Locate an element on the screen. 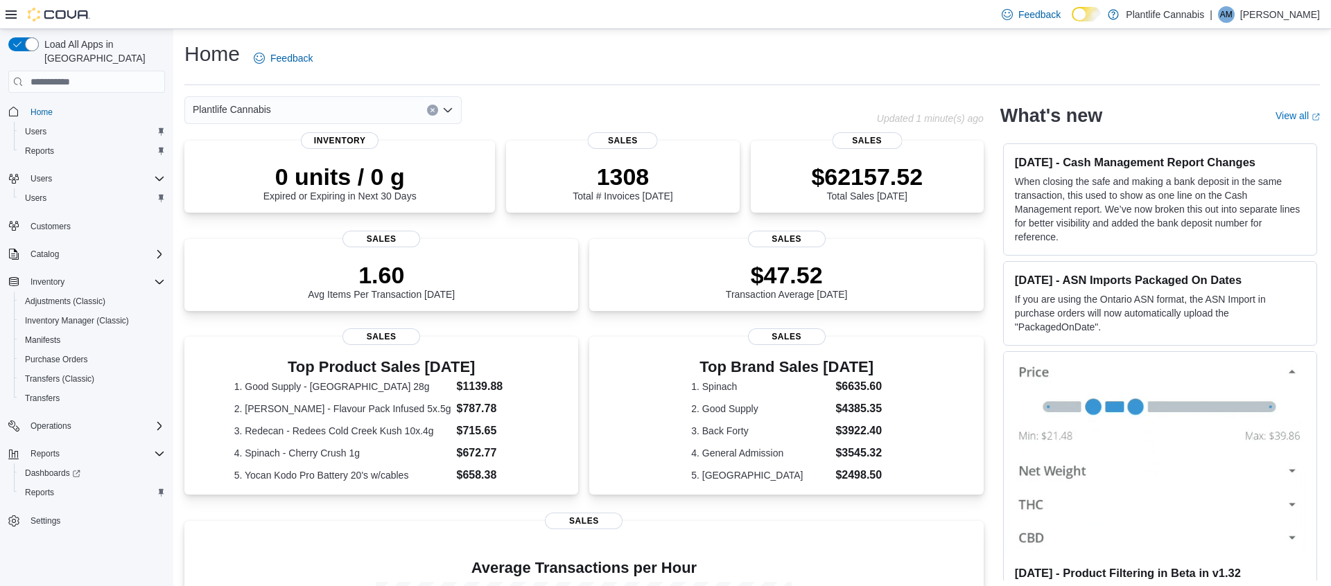 This screenshot has width=1331, height=586. span: Customers is located at coordinates (51, 227).